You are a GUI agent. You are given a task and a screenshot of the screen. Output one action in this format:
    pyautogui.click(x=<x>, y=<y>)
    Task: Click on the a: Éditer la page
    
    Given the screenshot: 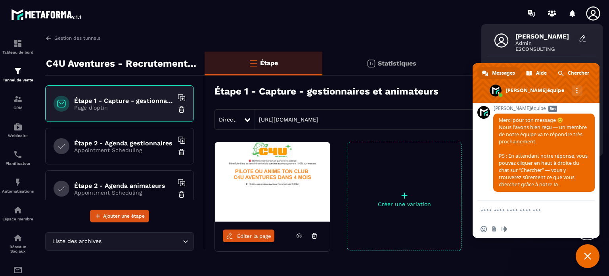 What is the action you would take?
    pyautogui.click(x=249, y=236)
    